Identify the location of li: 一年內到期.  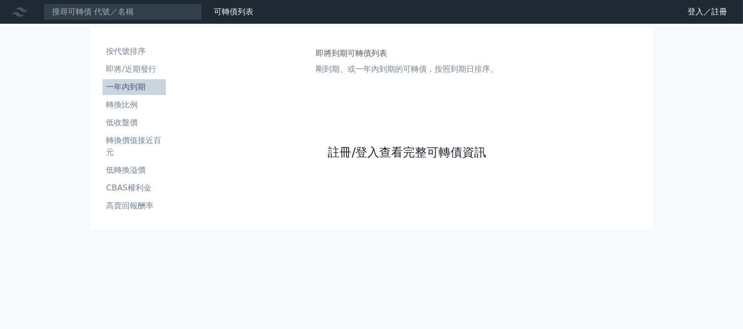
(134, 87).